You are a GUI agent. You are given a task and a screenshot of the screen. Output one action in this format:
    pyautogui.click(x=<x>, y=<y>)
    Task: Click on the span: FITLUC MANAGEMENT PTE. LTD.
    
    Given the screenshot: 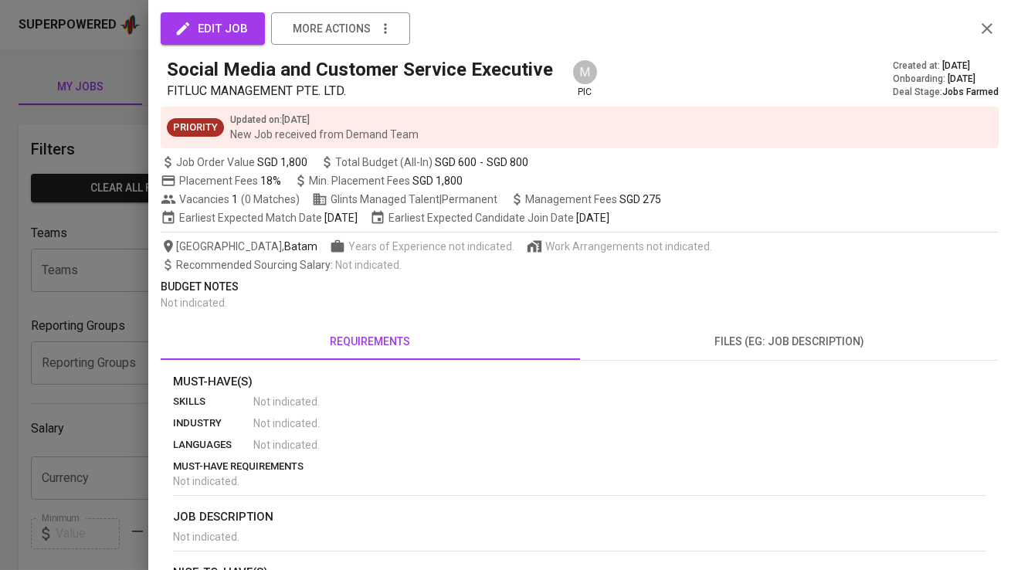 What is the action you would take?
    pyautogui.click(x=256, y=90)
    